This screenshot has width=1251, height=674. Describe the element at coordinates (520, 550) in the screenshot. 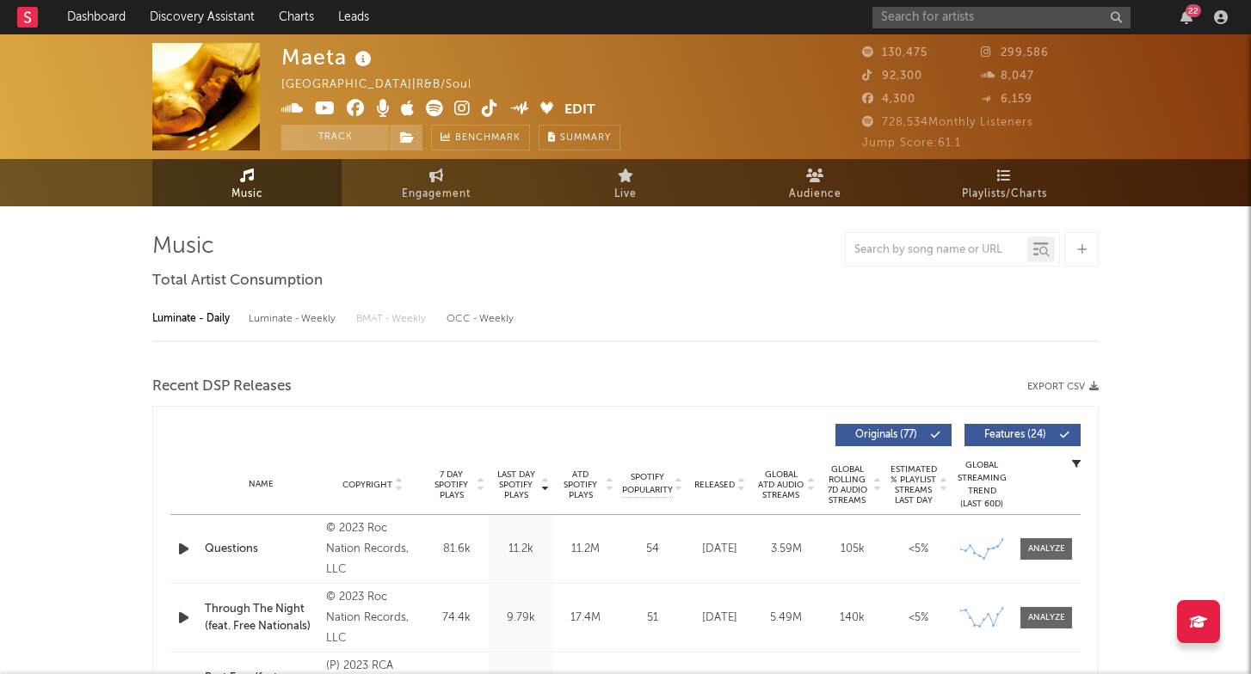

I see `div: 11.2k` at that location.